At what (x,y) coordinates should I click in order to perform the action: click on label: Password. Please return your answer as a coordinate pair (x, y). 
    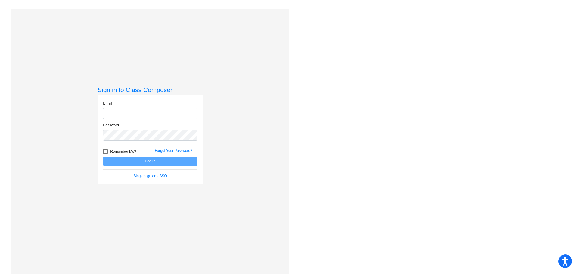
    Looking at the image, I should click on (111, 125).